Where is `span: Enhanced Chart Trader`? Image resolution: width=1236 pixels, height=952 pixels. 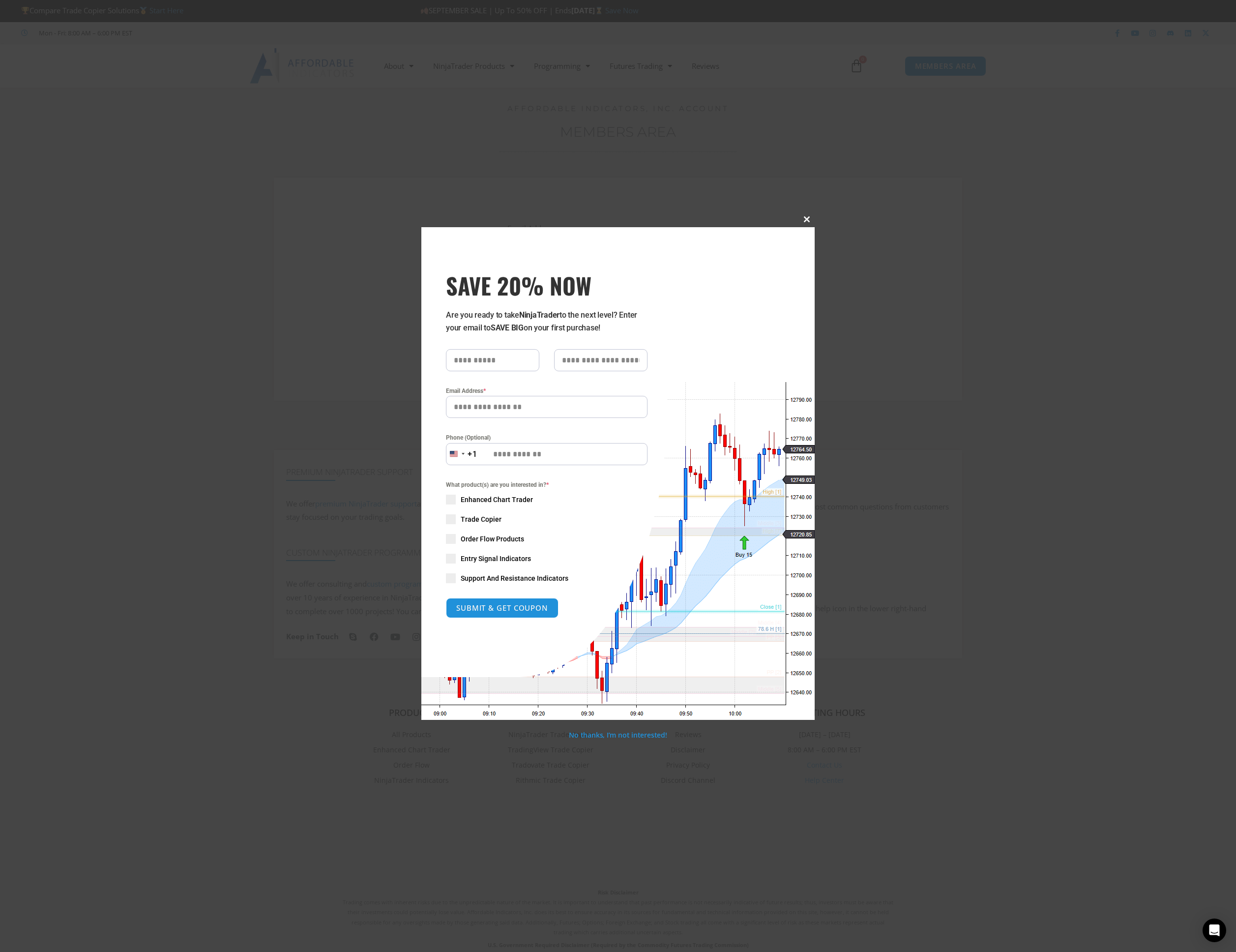
span: Enhanced Chart Trader is located at coordinates (497, 499).